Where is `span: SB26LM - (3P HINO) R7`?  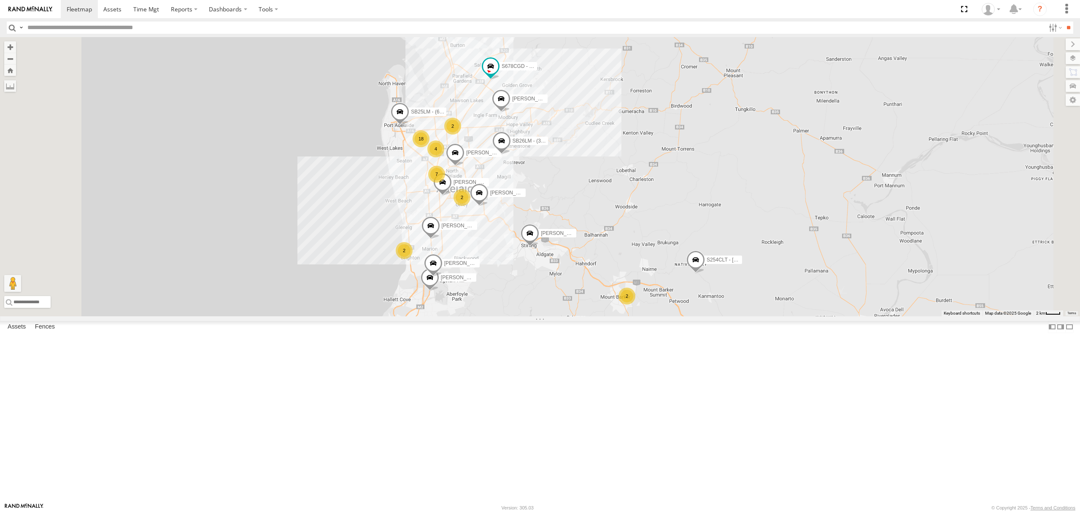
span: SB26LM - (3P HINO) R7 is located at coordinates (540, 141).